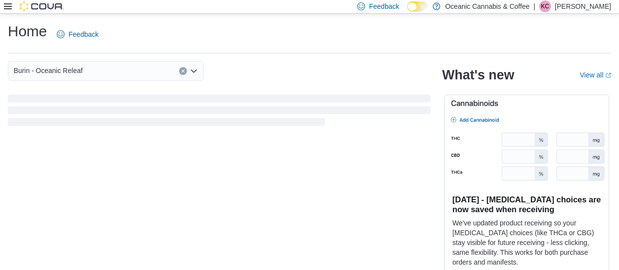 The height and width of the screenshot is (270, 619). Describe the element at coordinates (194, 71) in the screenshot. I see `button: Open list of options` at that location.